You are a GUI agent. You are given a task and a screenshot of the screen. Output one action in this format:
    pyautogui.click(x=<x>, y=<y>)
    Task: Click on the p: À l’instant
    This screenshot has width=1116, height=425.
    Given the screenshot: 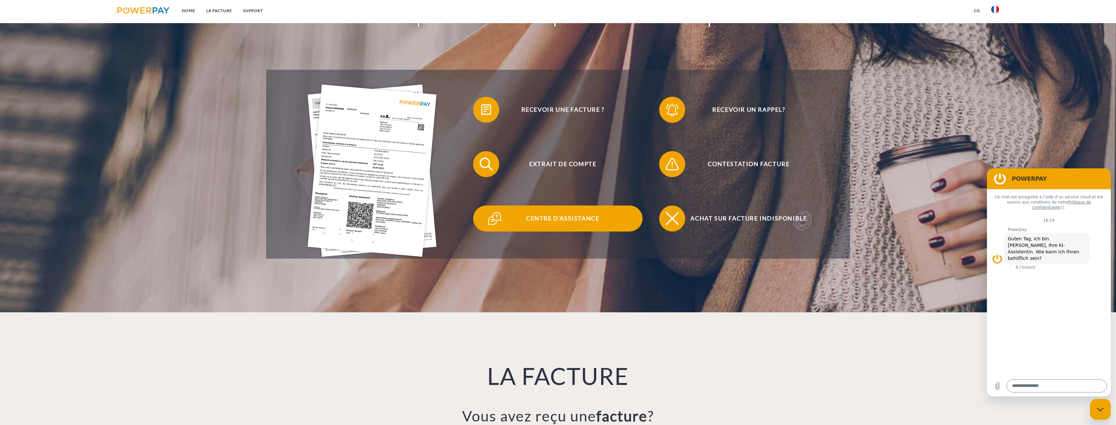 What is the action you would take?
    pyautogui.click(x=38, y=99)
    